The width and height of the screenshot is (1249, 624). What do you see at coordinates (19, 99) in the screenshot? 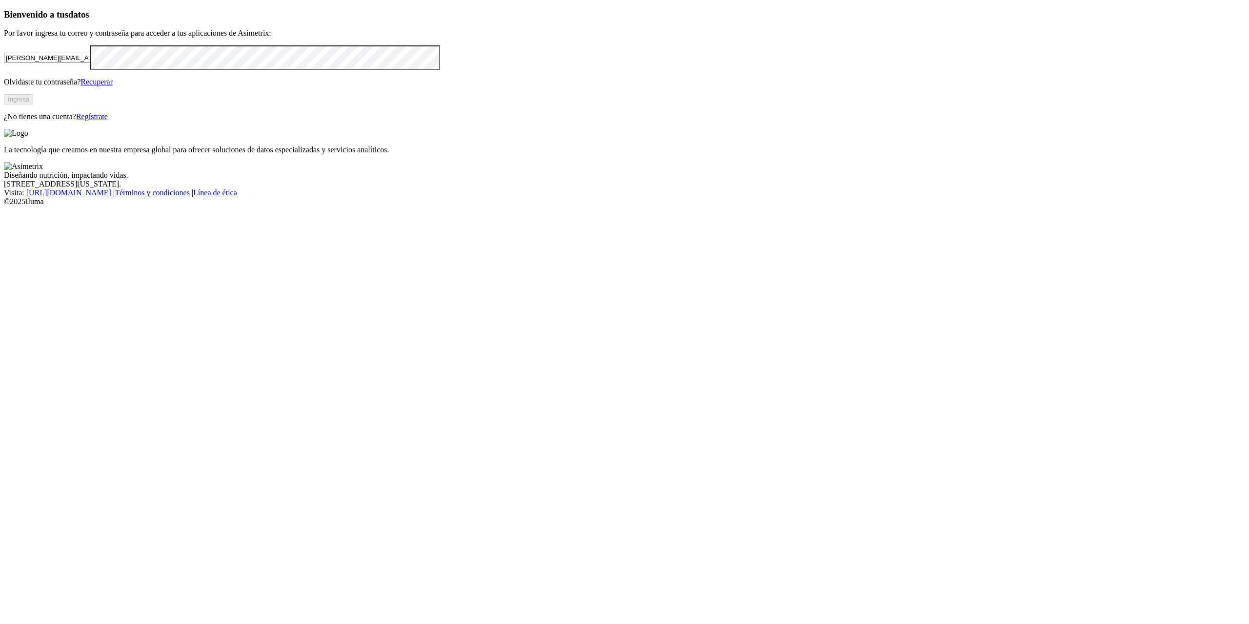
I see `button: Ingresa` at bounding box center [19, 99].